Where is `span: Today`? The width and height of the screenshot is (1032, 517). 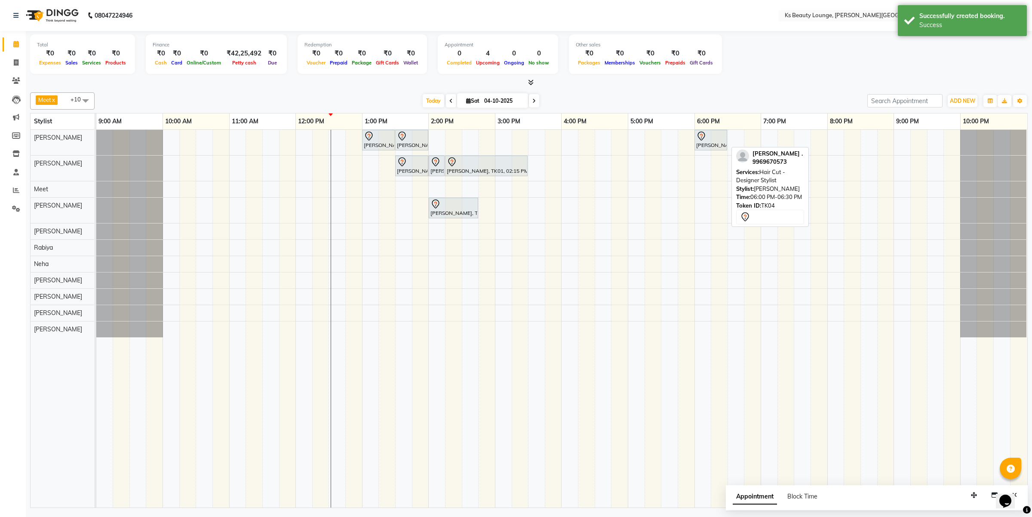 span: Today is located at coordinates (434, 101).